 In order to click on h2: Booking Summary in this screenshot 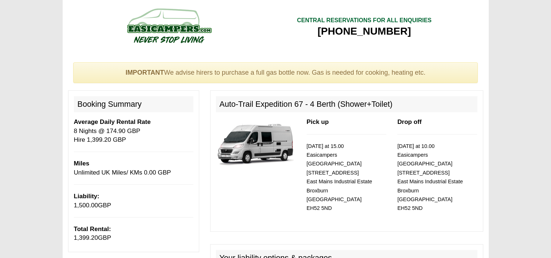, I will do `click(134, 104)`.